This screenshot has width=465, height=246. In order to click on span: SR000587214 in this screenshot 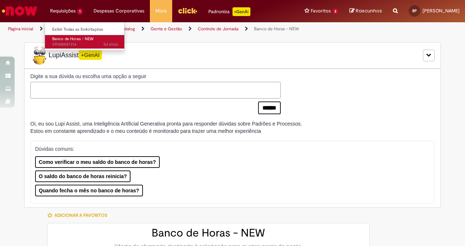, I will do `click(85, 45)`.